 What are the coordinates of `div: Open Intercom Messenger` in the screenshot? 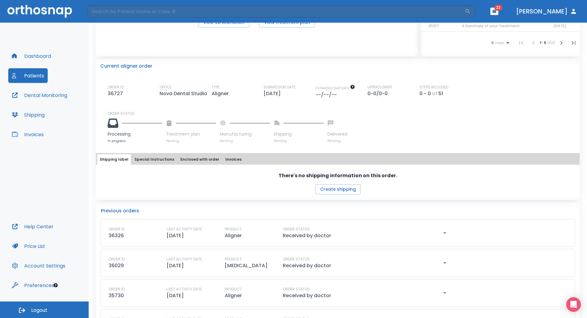 It's located at (574, 304).